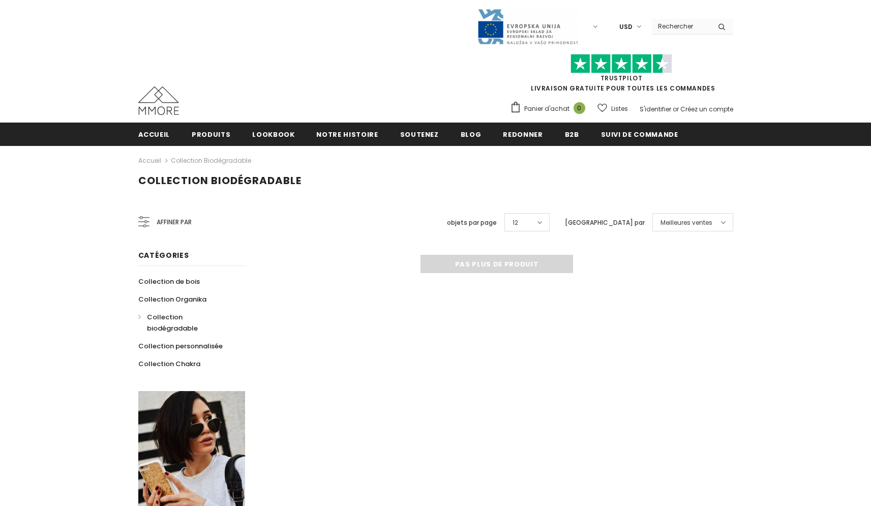 This screenshot has width=871, height=506. I want to click on span: Redonner, so click(523, 134).